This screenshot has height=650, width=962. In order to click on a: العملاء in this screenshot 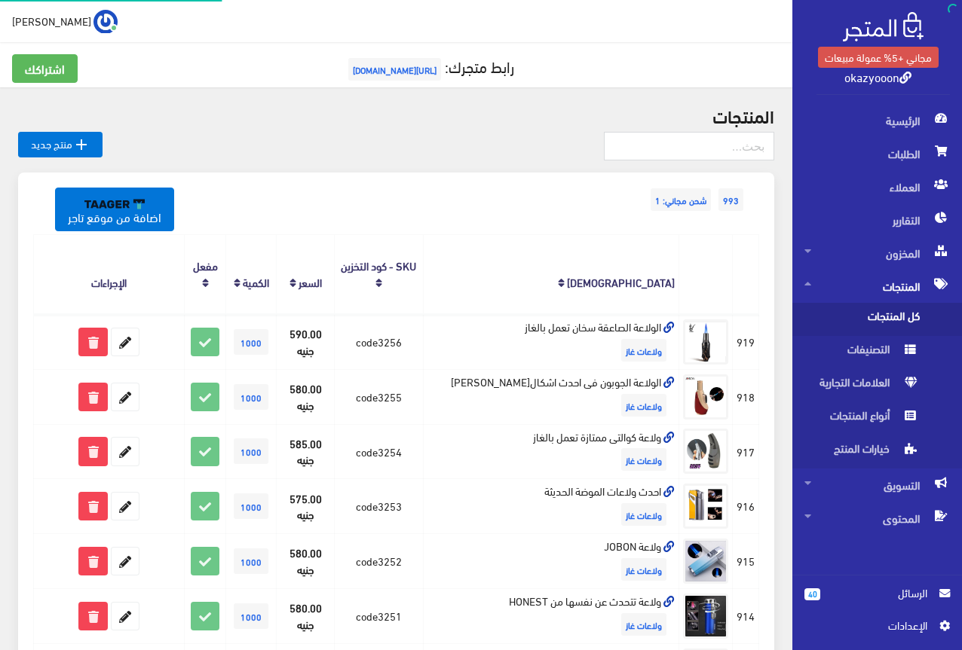, I will do `click(876, 187)`.